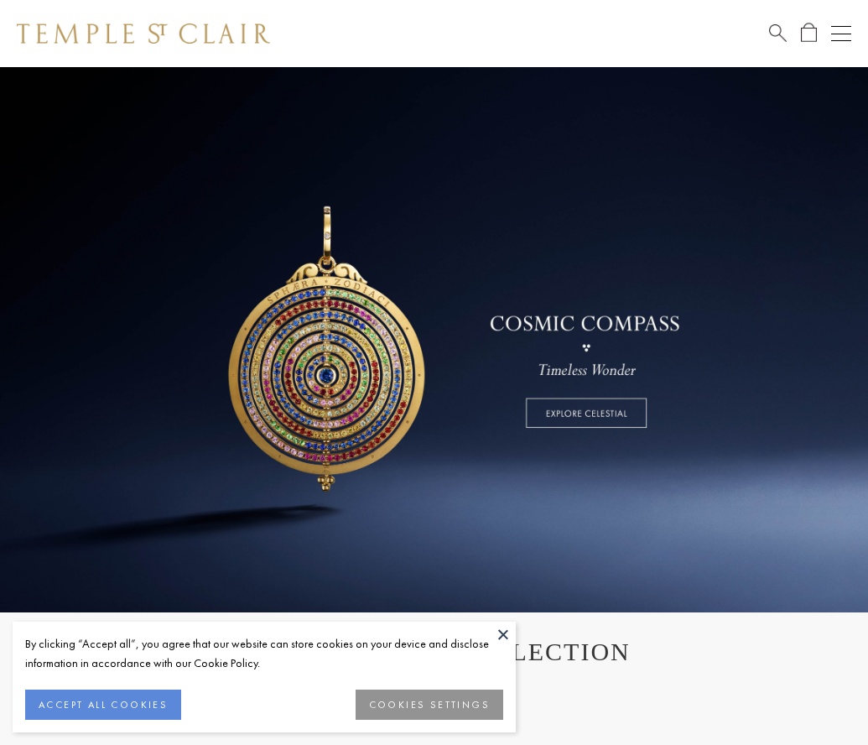  Describe the element at coordinates (143, 34) in the screenshot. I see `img: Temple St. Clair` at that location.